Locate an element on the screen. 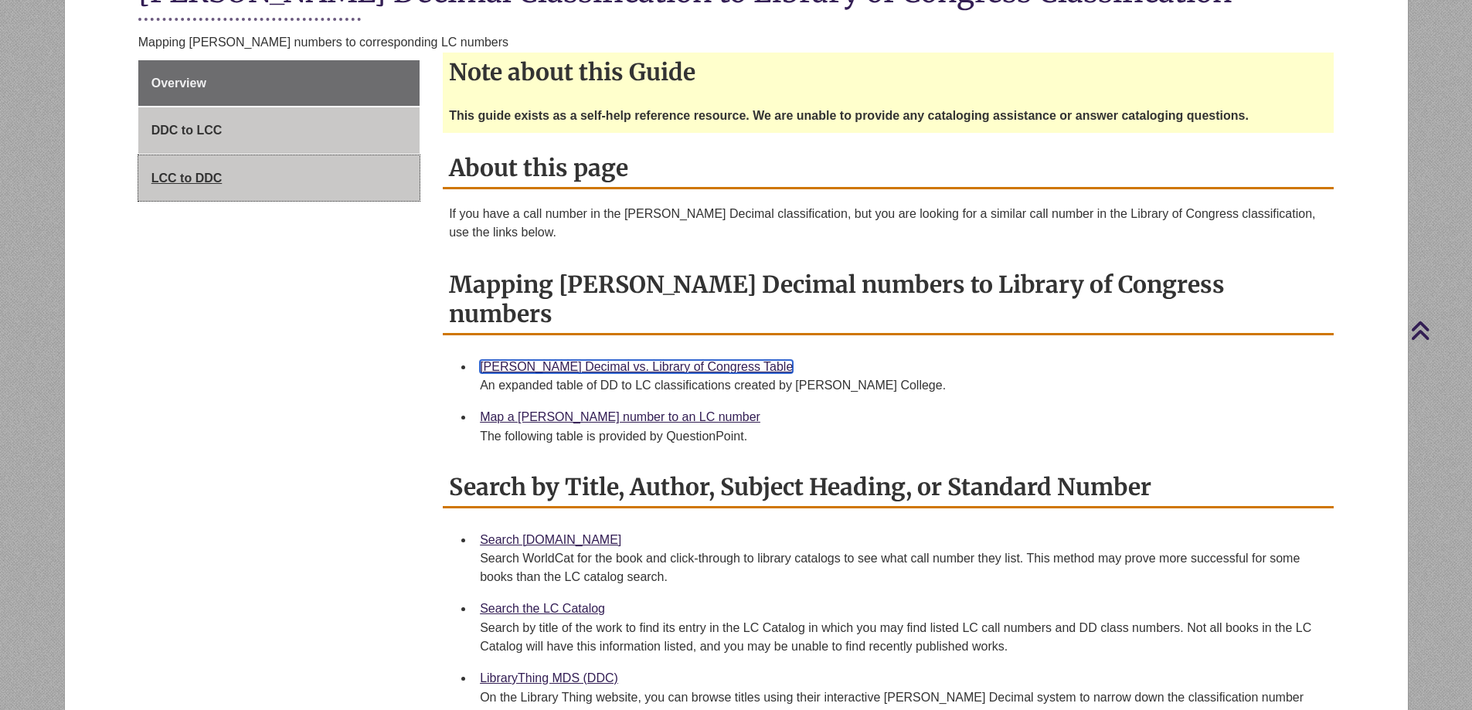  a: LCC to DDC is located at coordinates (279, 179).